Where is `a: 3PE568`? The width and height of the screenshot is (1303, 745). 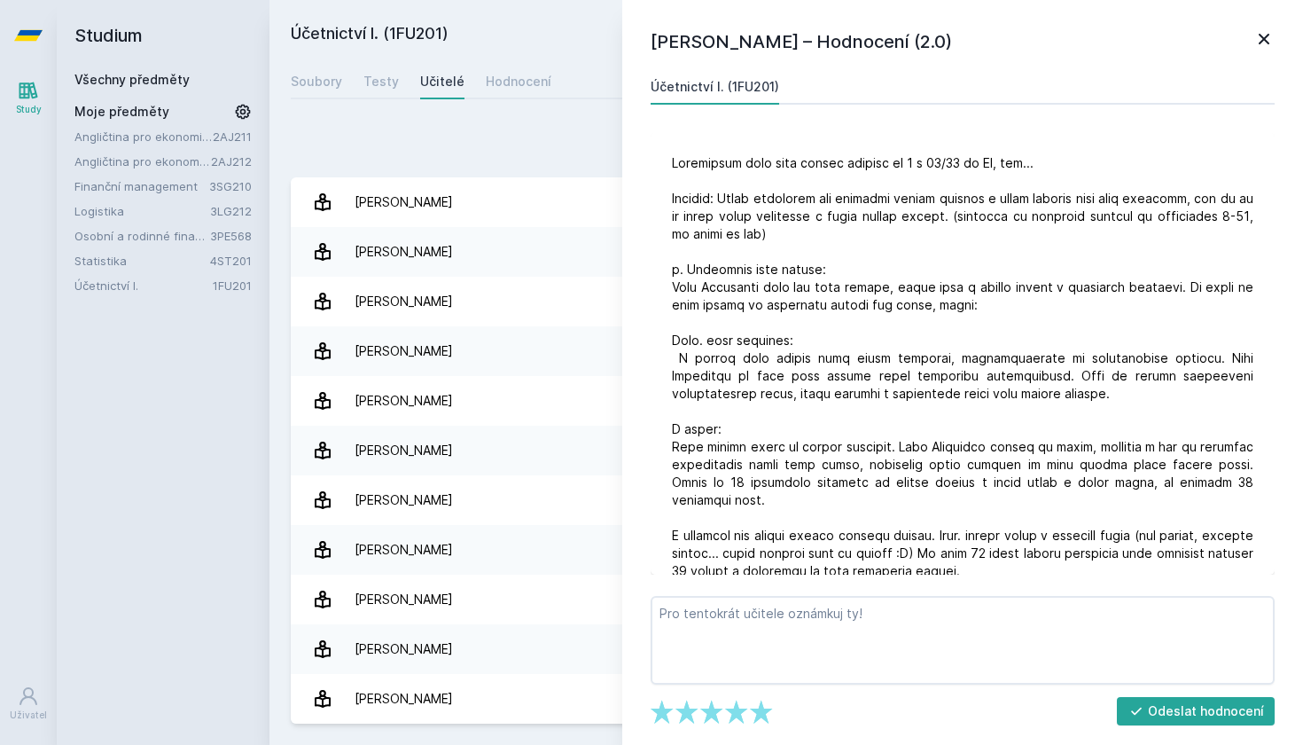
a: 3PE568 is located at coordinates (231, 236).